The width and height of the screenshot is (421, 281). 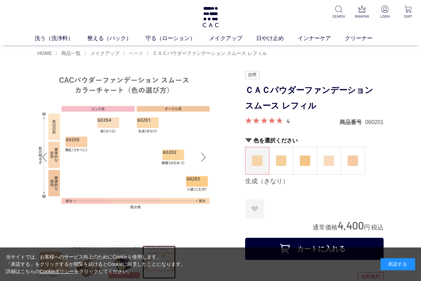 I want to click on a: お気に入りに登録する, so click(x=254, y=209).